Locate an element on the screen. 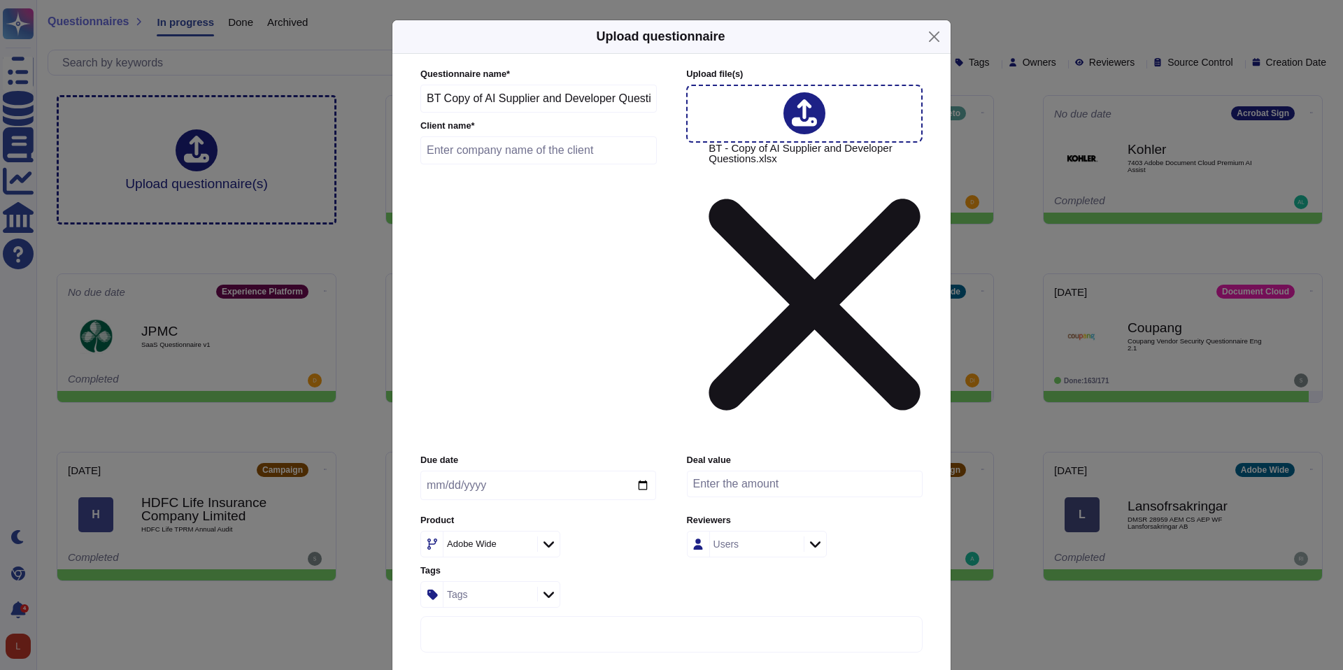 The width and height of the screenshot is (1343, 670). div: Tags is located at coordinates (458, 595).